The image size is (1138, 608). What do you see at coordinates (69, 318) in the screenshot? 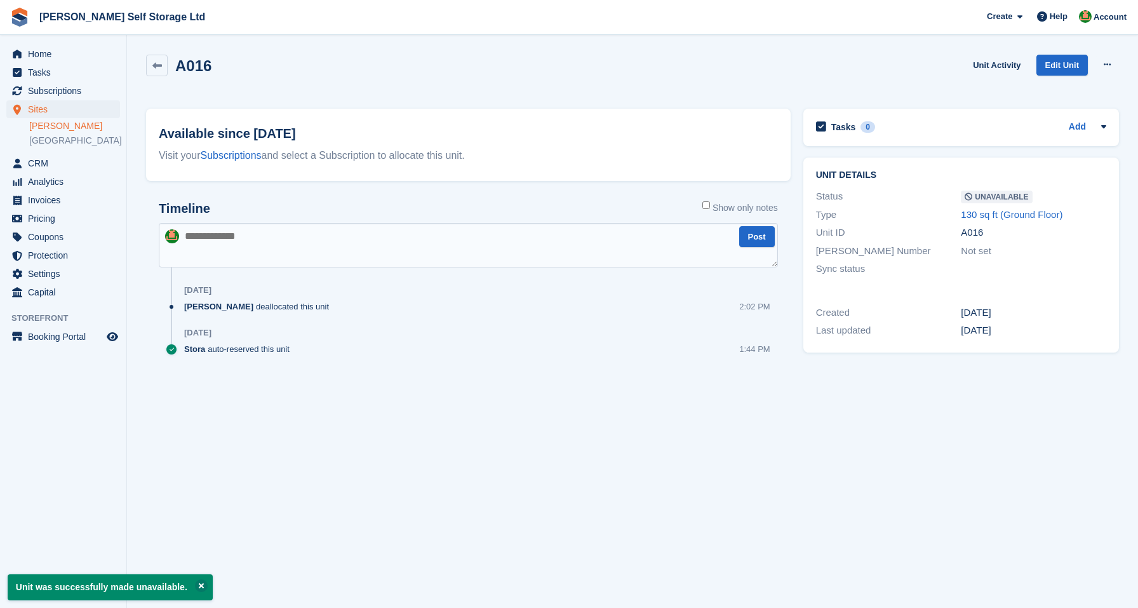
I see `span: Storefront` at bounding box center [69, 318].